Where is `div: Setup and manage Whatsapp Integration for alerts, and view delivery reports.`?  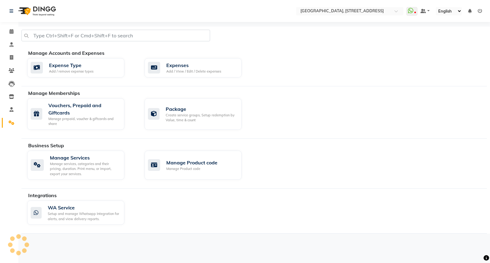 div: Setup and manage Whatsapp Integration for alerts, and view delivery reports. is located at coordinates (84, 216).